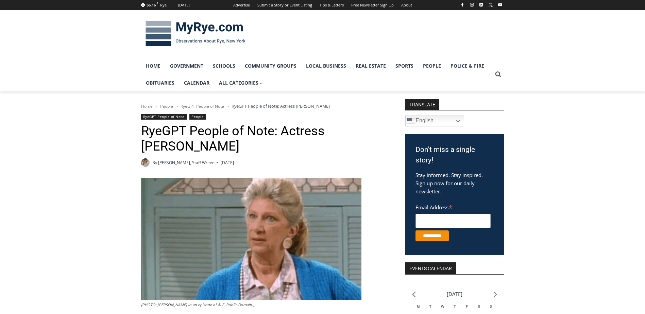 This screenshot has height=314, width=645. I want to click on a: Linkedin, so click(481, 5).